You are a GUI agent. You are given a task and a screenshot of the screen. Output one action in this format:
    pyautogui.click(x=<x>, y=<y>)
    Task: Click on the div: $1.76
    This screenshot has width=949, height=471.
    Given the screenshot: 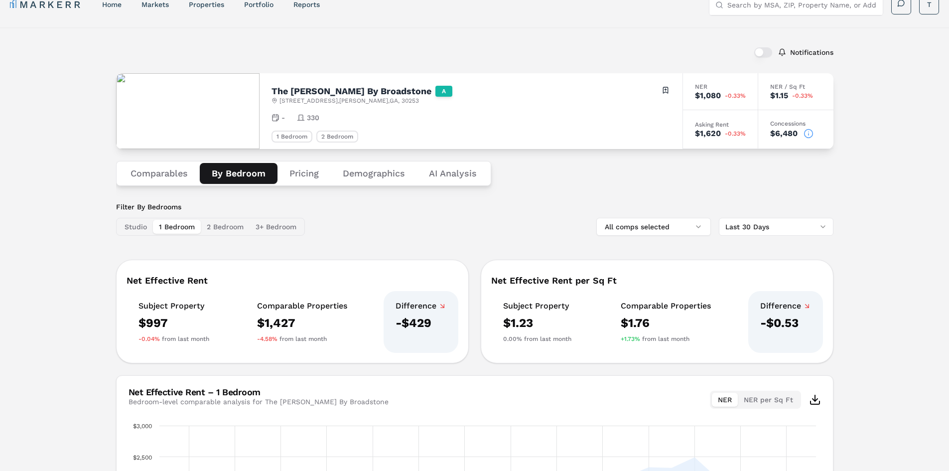 What is the action you would take?
    pyautogui.click(x=666, y=323)
    